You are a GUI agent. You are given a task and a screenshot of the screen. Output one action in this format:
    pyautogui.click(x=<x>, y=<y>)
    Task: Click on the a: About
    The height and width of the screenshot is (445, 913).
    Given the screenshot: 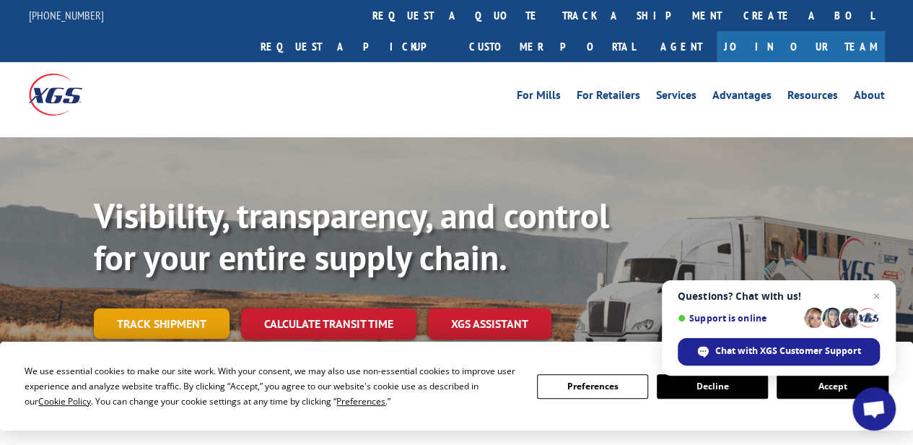 What is the action you would take?
    pyautogui.click(x=869, y=97)
    